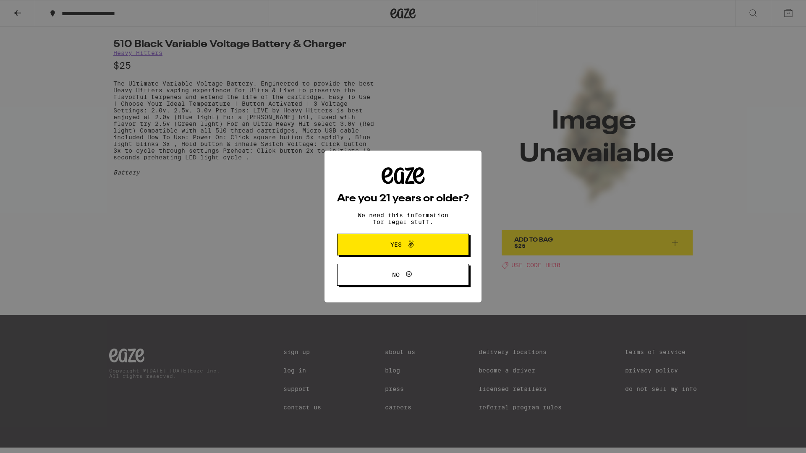 The width and height of the screenshot is (806, 453). What do you see at coordinates (396, 275) in the screenshot?
I see `span: No` at bounding box center [396, 275].